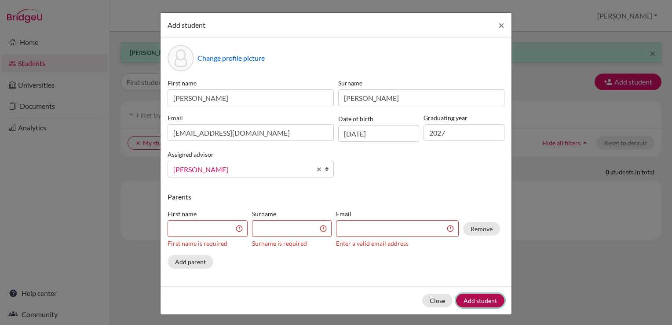 The width and height of the screenshot is (672, 325). I want to click on button: Add student, so click(481, 300).